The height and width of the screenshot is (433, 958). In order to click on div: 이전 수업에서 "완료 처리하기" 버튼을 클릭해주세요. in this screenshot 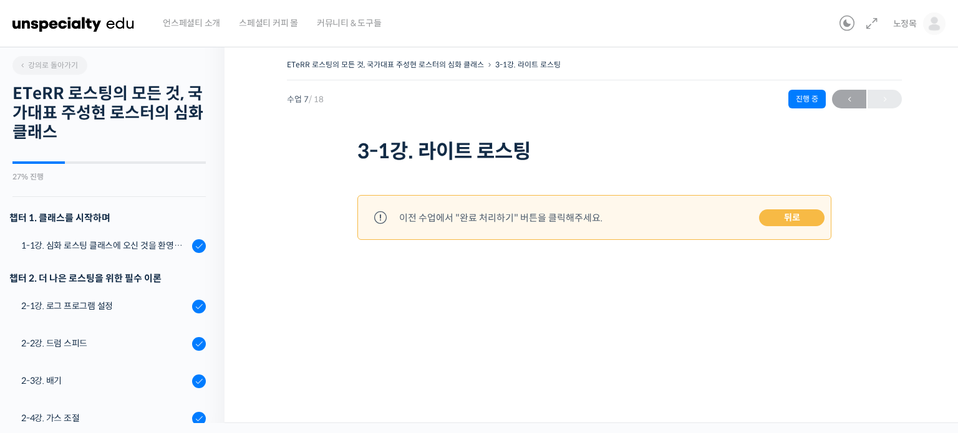, I will do `click(501, 218)`.